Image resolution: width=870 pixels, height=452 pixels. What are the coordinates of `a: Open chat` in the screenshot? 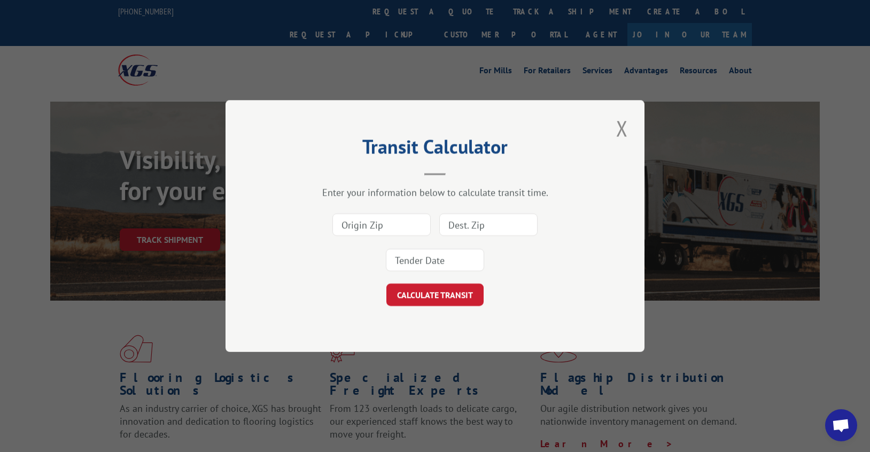 It's located at (841, 425).